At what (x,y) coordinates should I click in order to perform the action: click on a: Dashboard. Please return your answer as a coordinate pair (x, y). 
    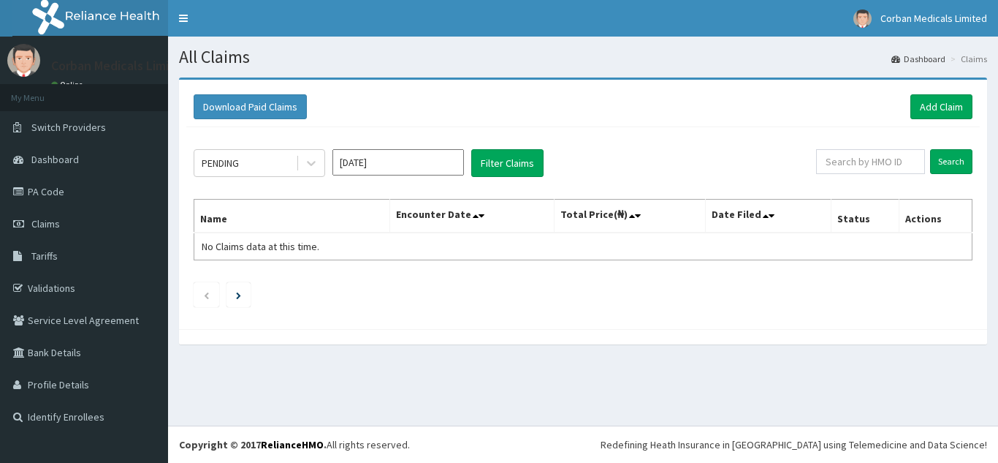
    Looking at the image, I should click on (918, 58).